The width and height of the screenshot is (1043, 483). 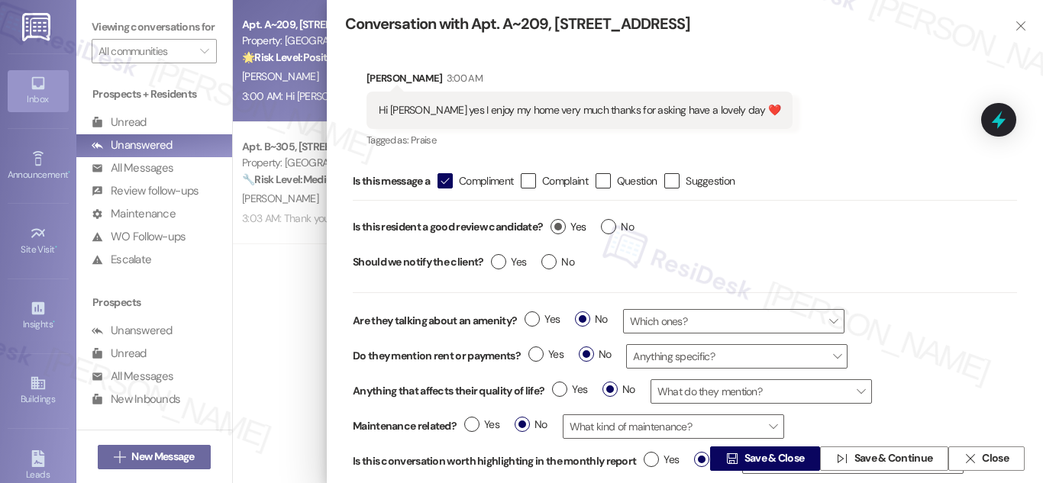 What do you see at coordinates (765, 459) in the screenshot?
I see `button: Save & Close` at bounding box center [765, 459].